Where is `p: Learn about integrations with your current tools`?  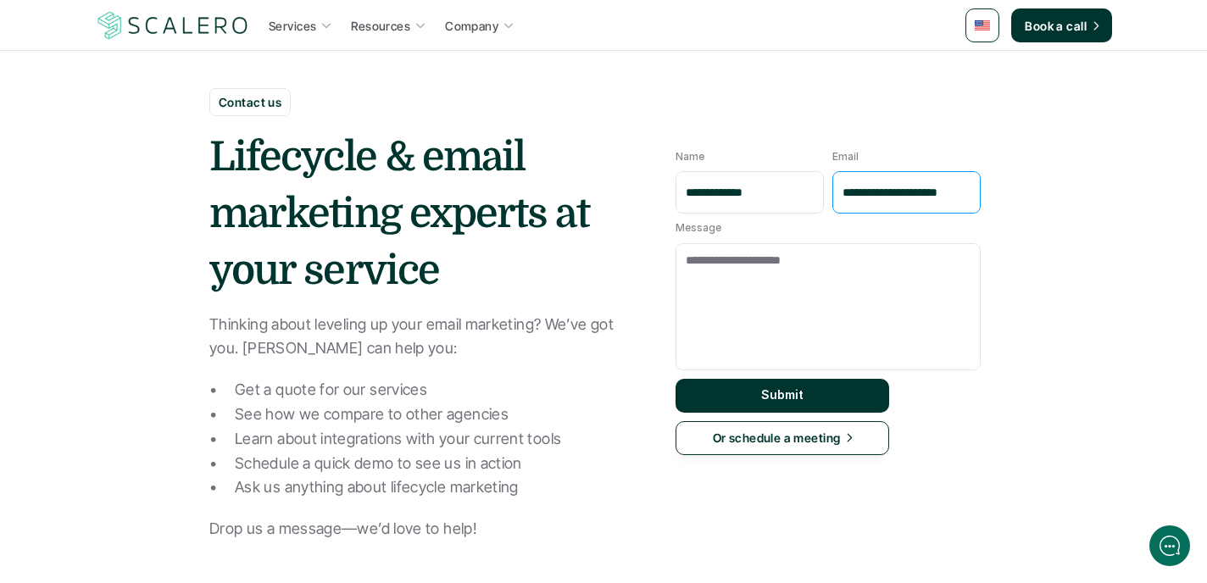
p: Learn about integrations with your current tools is located at coordinates (434, 439).